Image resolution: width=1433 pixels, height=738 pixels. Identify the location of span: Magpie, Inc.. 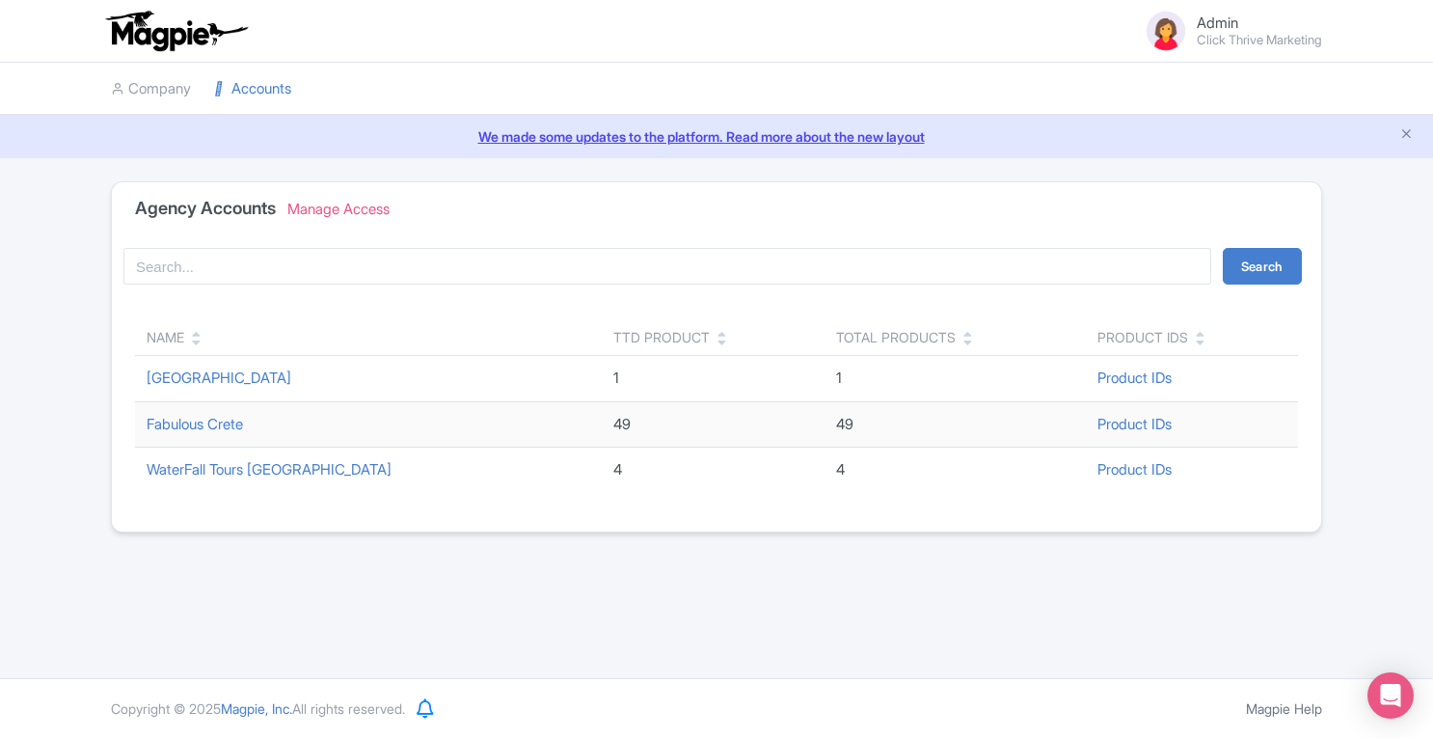
(256, 708).